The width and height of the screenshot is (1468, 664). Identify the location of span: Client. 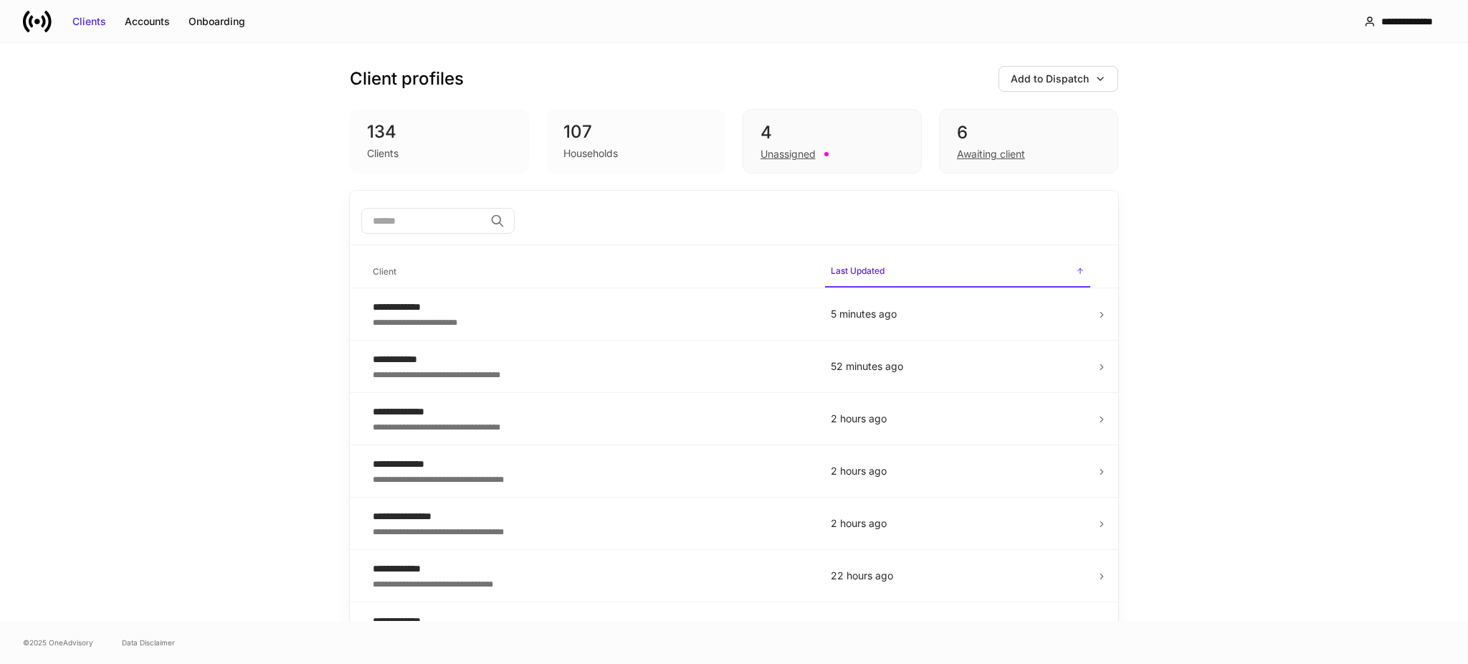
(590, 272).